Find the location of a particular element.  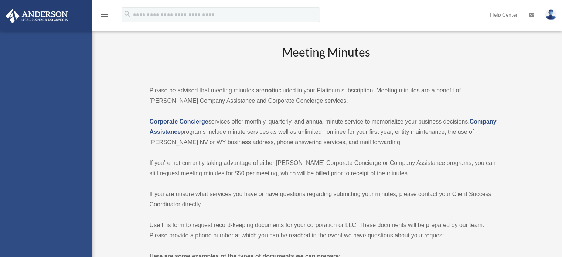

i: search is located at coordinates (128, 14).